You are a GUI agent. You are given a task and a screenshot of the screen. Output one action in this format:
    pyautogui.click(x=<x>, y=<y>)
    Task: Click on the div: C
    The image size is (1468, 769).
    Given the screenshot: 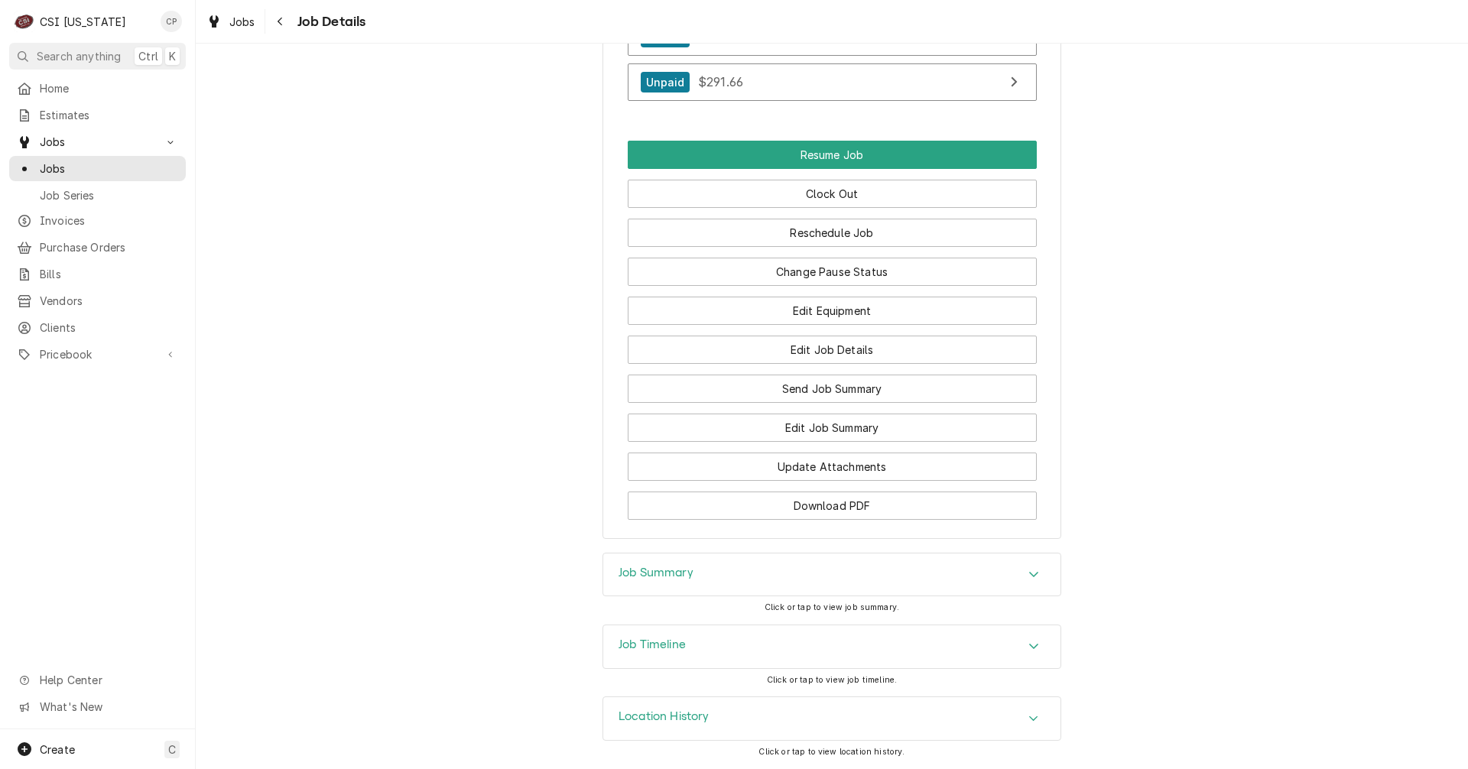 What is the action you would take?
    pyautogui.click(x=24, y=21)
    